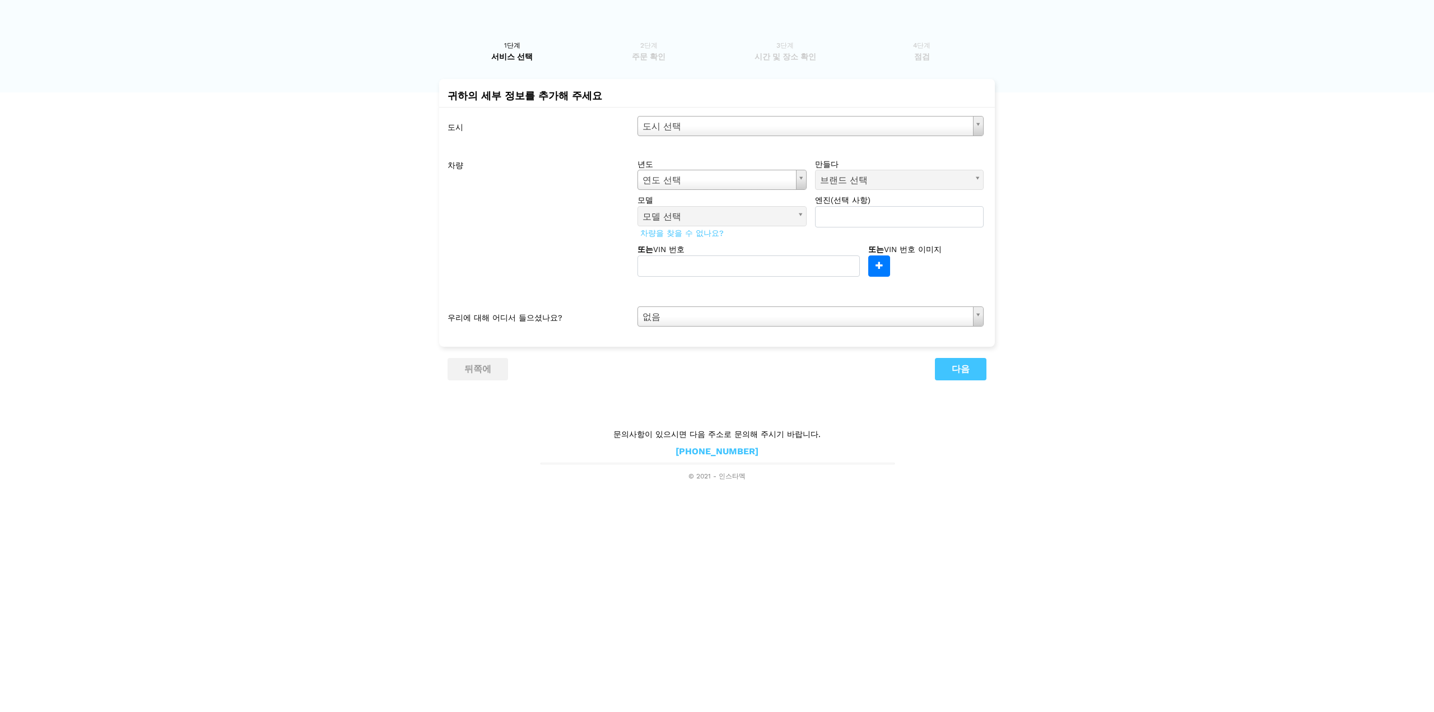  I want to click on font: 문의사항이 있으시면 다음 주소로 문의해 주시기 바랍니다., so click(717, 434).